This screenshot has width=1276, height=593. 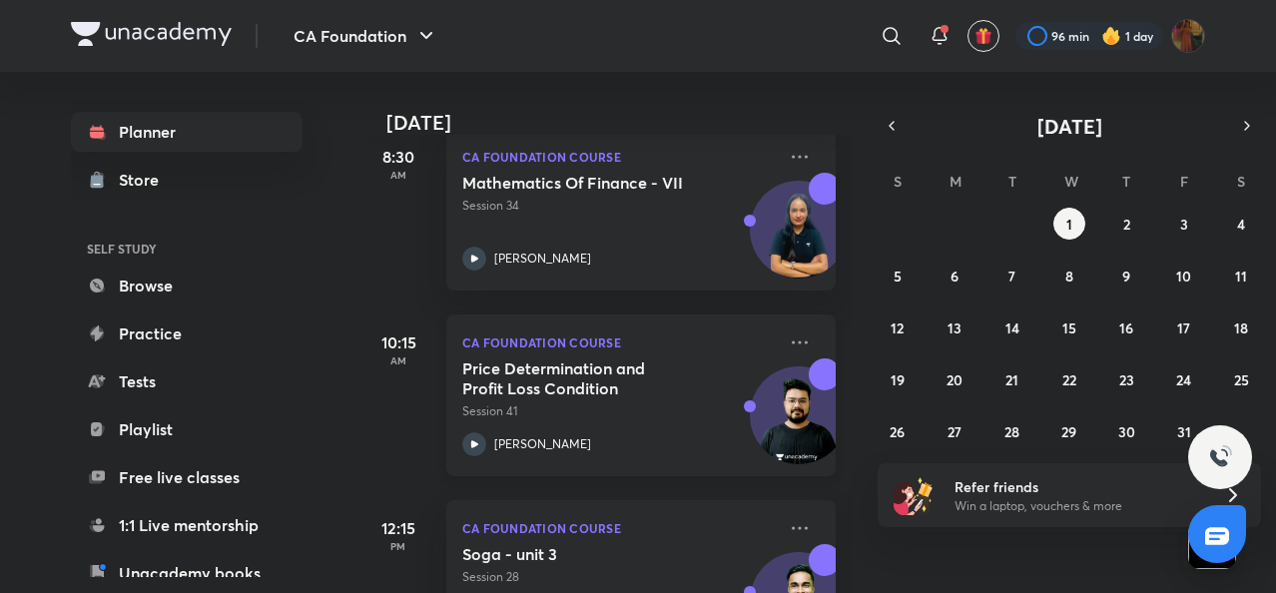 I want to click on button: October 19, 2025, so click(x=898, y=379).